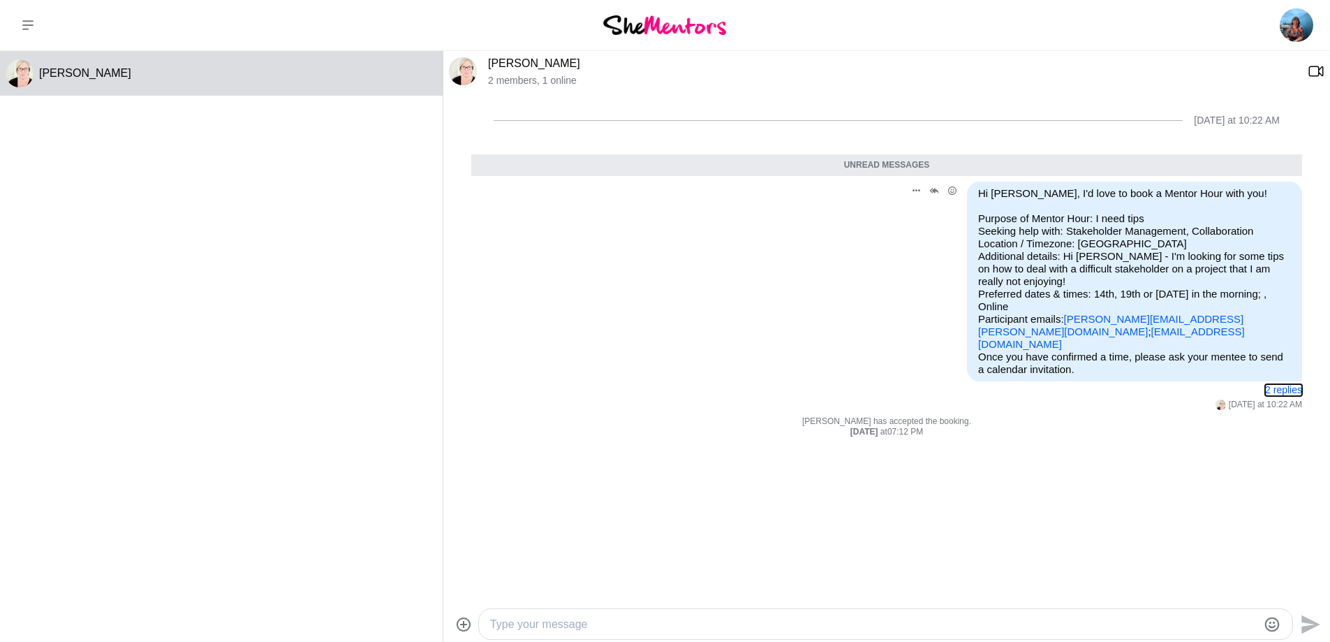  Describe the element at coordinates (1297, 25) in the screenshot. I see `a: Philippa Horton` at that location.